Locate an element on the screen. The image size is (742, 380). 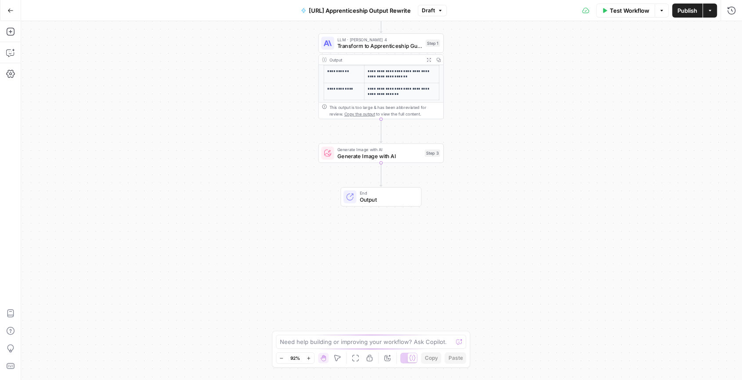
button: Test Workflow is located at coordinates (625, 11).